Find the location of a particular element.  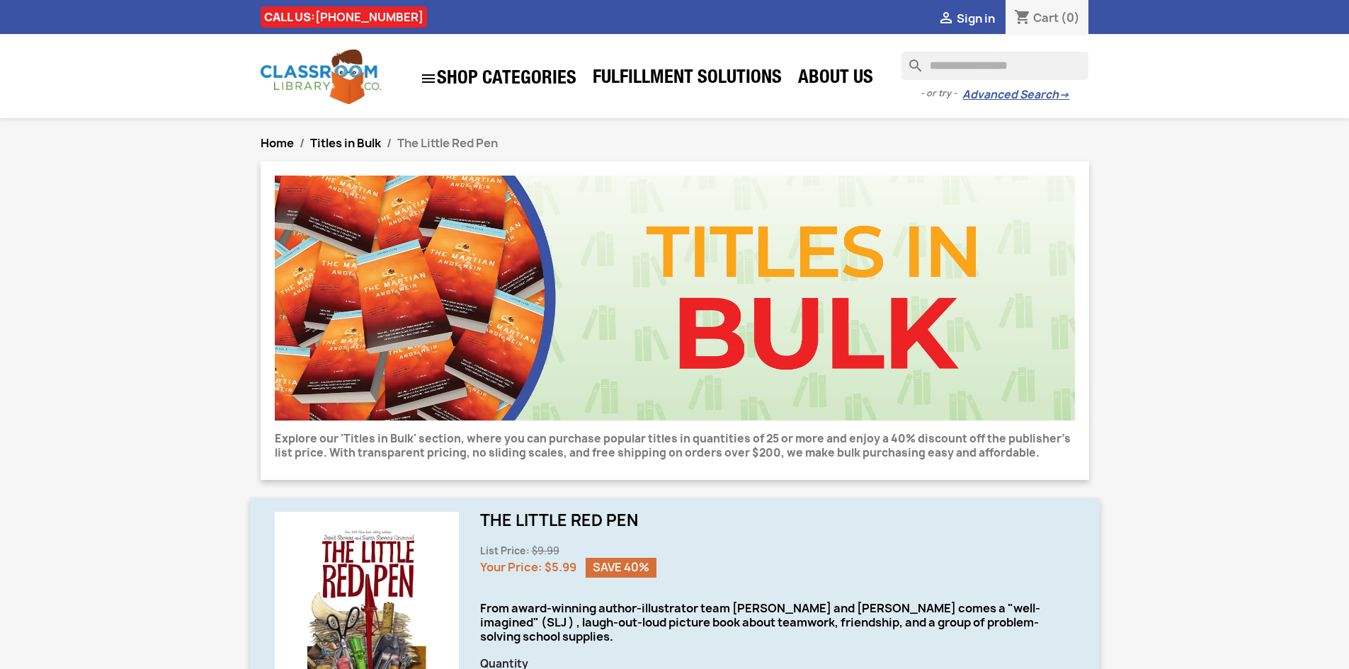

p: Explore our 'Titles in Bulk' section, where you can purchase popular titles in quantities of 25 o... is located at coordinates (675, 446).